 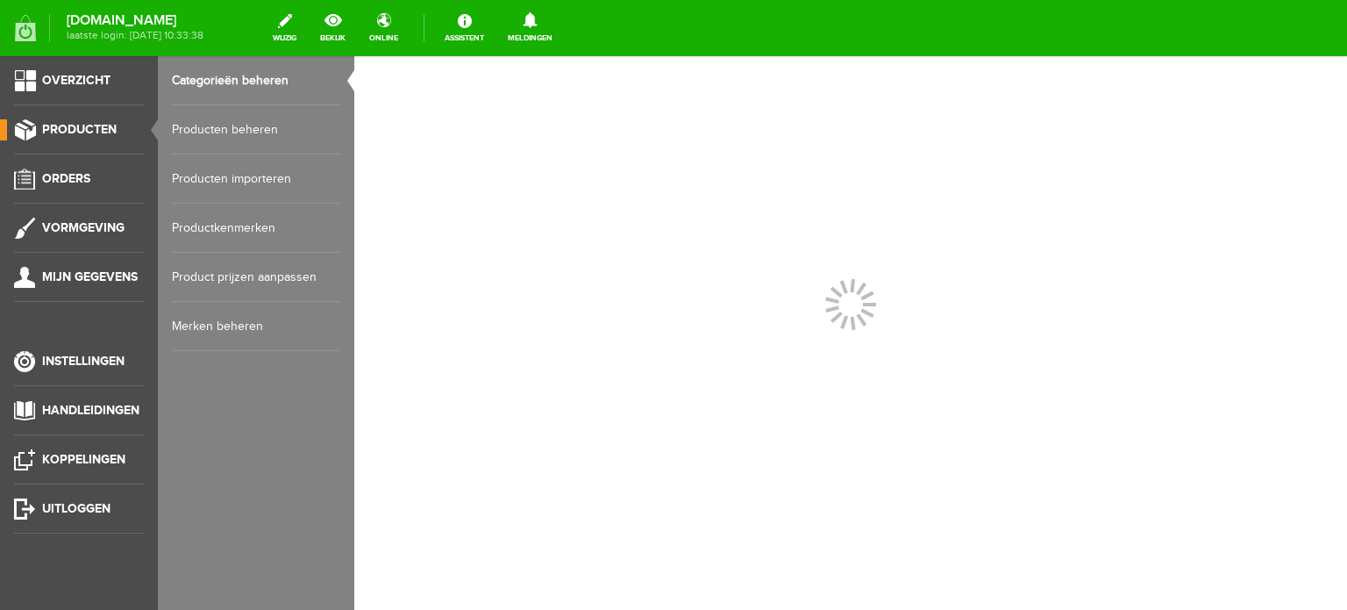 What do you see at coordinates (530, 28) in the screenshot?
I see `a: Meldingen` at bounding box center [530, 28].